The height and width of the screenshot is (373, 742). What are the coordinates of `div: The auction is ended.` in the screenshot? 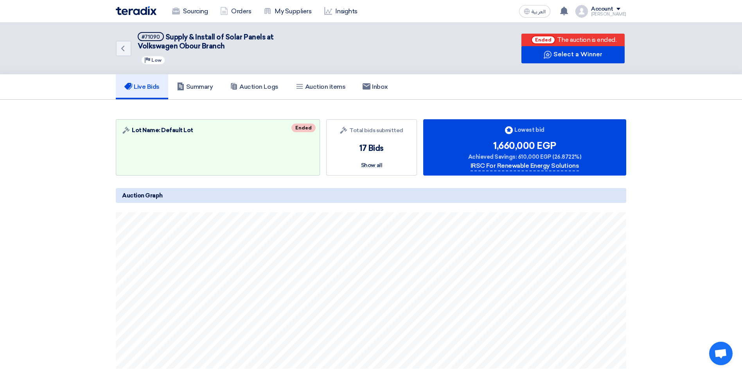 It's located at (587, 40).